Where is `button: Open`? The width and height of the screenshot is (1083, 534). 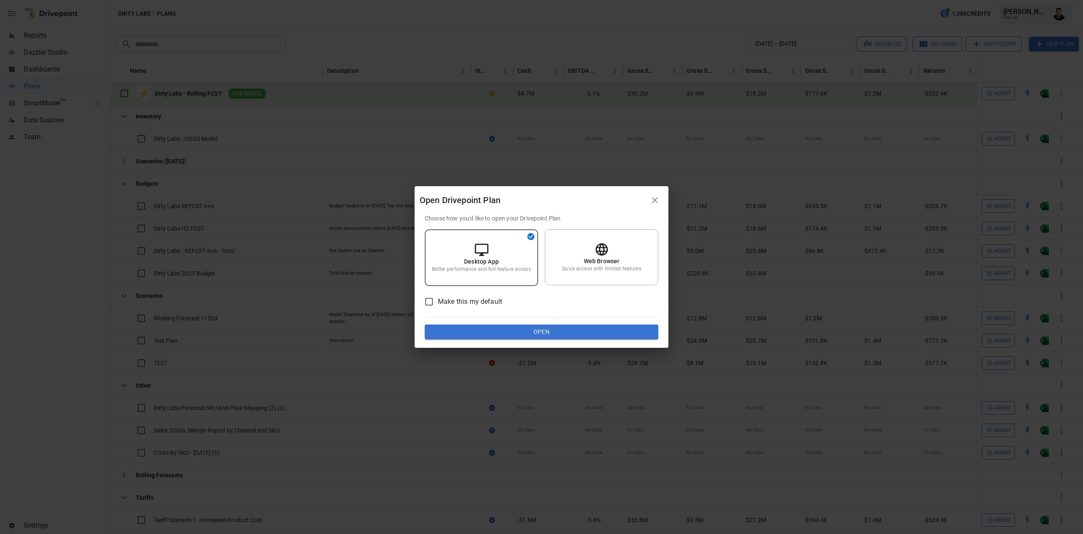 button: Open is located at coordinates (541, 332).